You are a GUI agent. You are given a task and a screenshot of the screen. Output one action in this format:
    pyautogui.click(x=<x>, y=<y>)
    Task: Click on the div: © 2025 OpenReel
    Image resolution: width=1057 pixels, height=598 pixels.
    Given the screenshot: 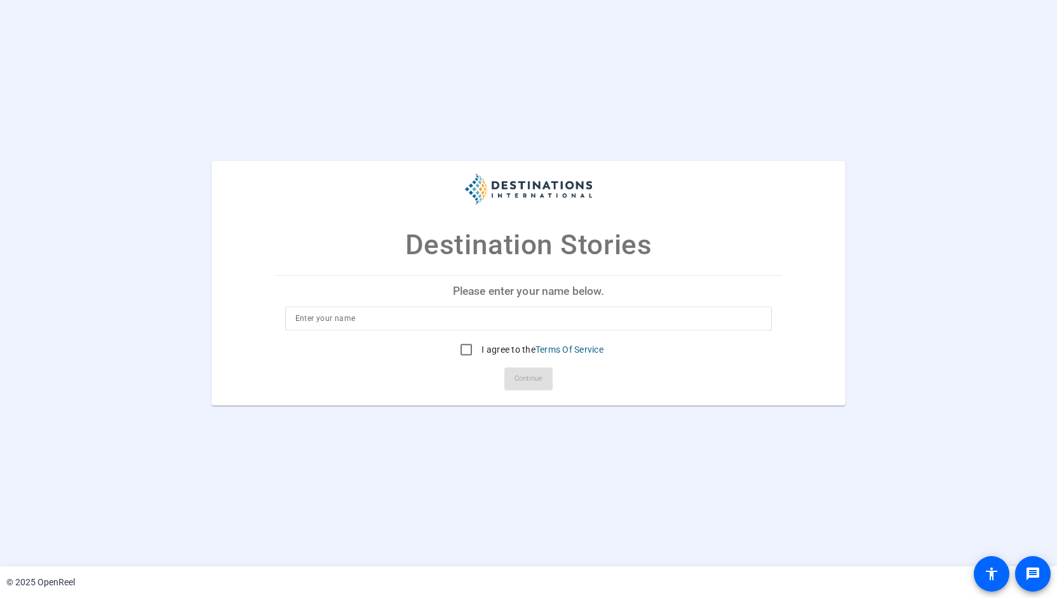 What is the action you would take?
    pyautogui.click(x=41, y=582)
    